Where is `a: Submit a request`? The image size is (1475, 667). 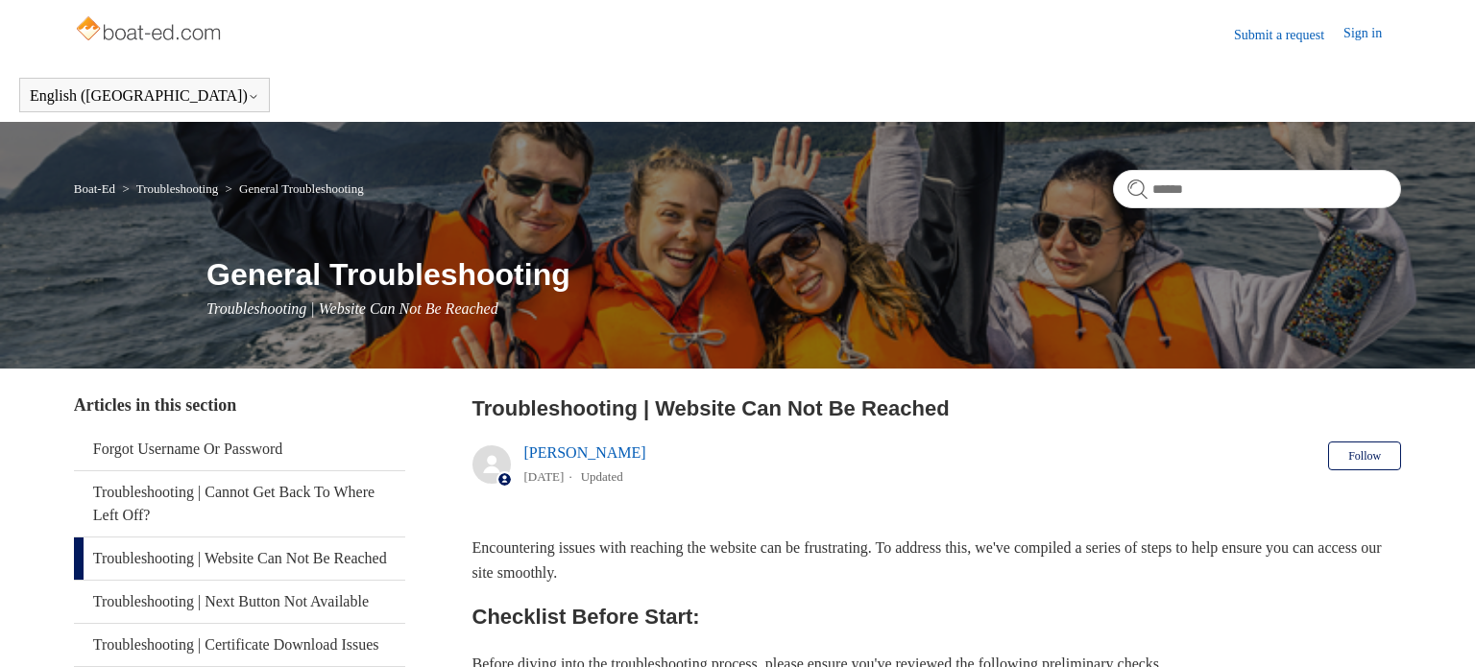
a: Submit a request is located at coordinates (1289, 35).